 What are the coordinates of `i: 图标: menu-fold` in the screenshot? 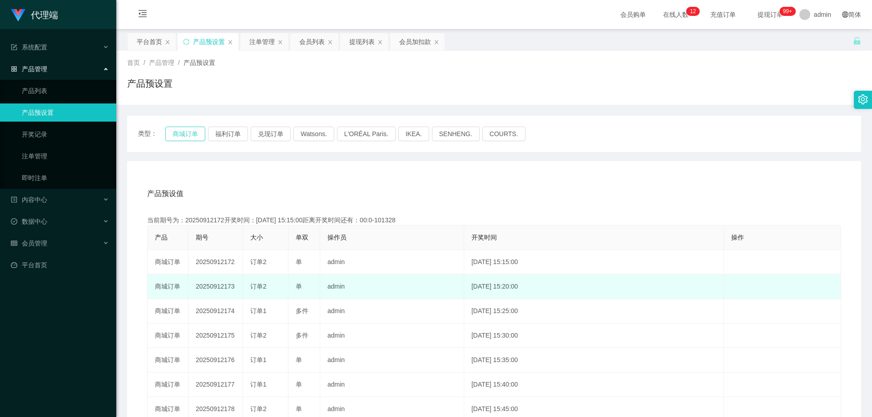 It's located at (143, 15).